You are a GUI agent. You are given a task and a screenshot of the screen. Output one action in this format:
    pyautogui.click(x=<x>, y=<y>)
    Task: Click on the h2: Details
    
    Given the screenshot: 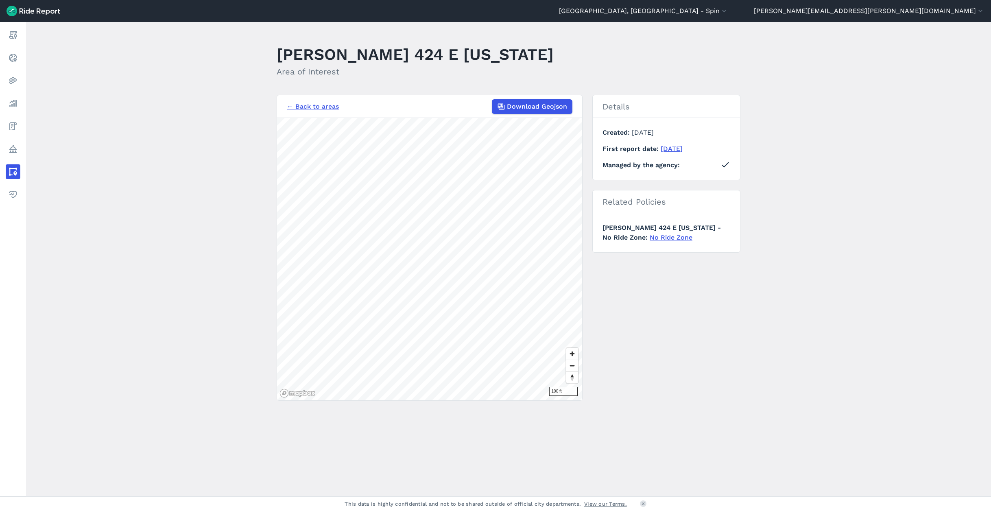 What is the action you would take?
    pyautogui.click(x=667, y=107)
    